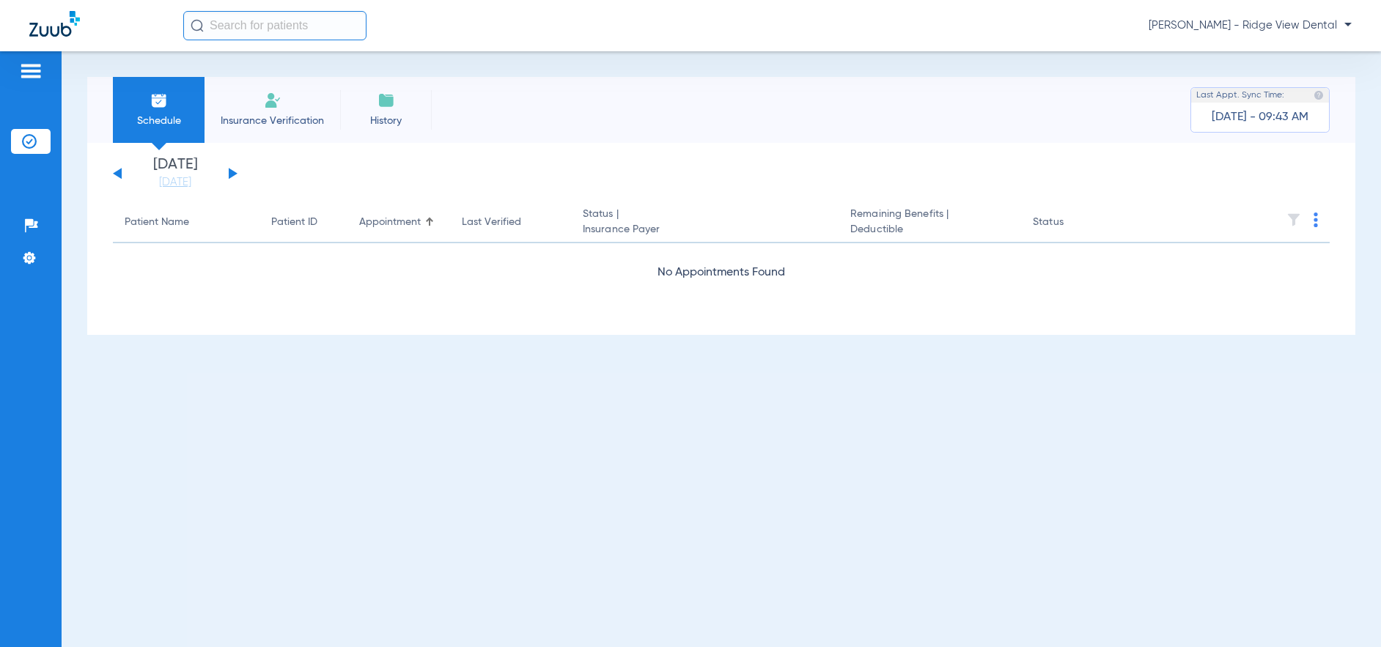 The height and width of the screenshot is (647, 1381). Describe the element at coordinates (1070, 223) in the screenshot. I see `th: Status` at that location.